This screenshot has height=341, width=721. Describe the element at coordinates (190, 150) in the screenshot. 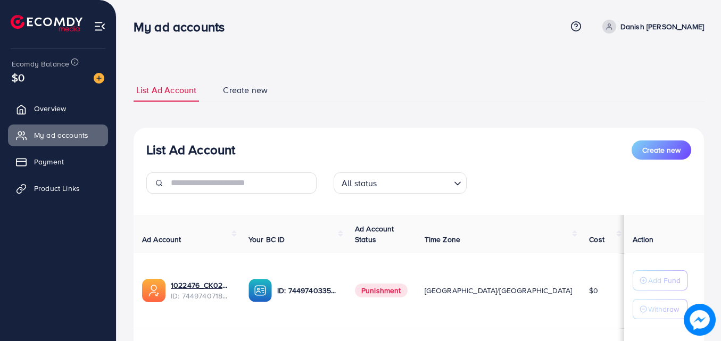

I see `h3: List Ad Account` at that location.